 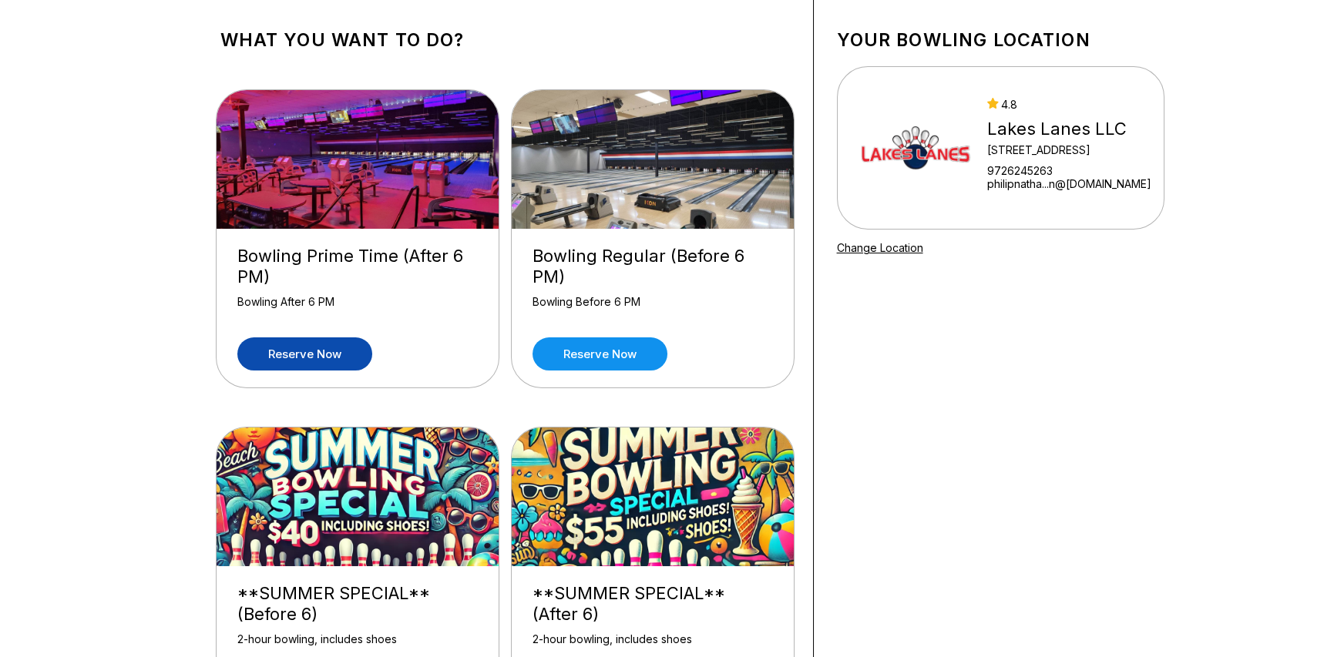 What do you see at coordinates (1069, 170) in the screenshot?
I see `div: 9726245263` at bounding box center [1069, 170].